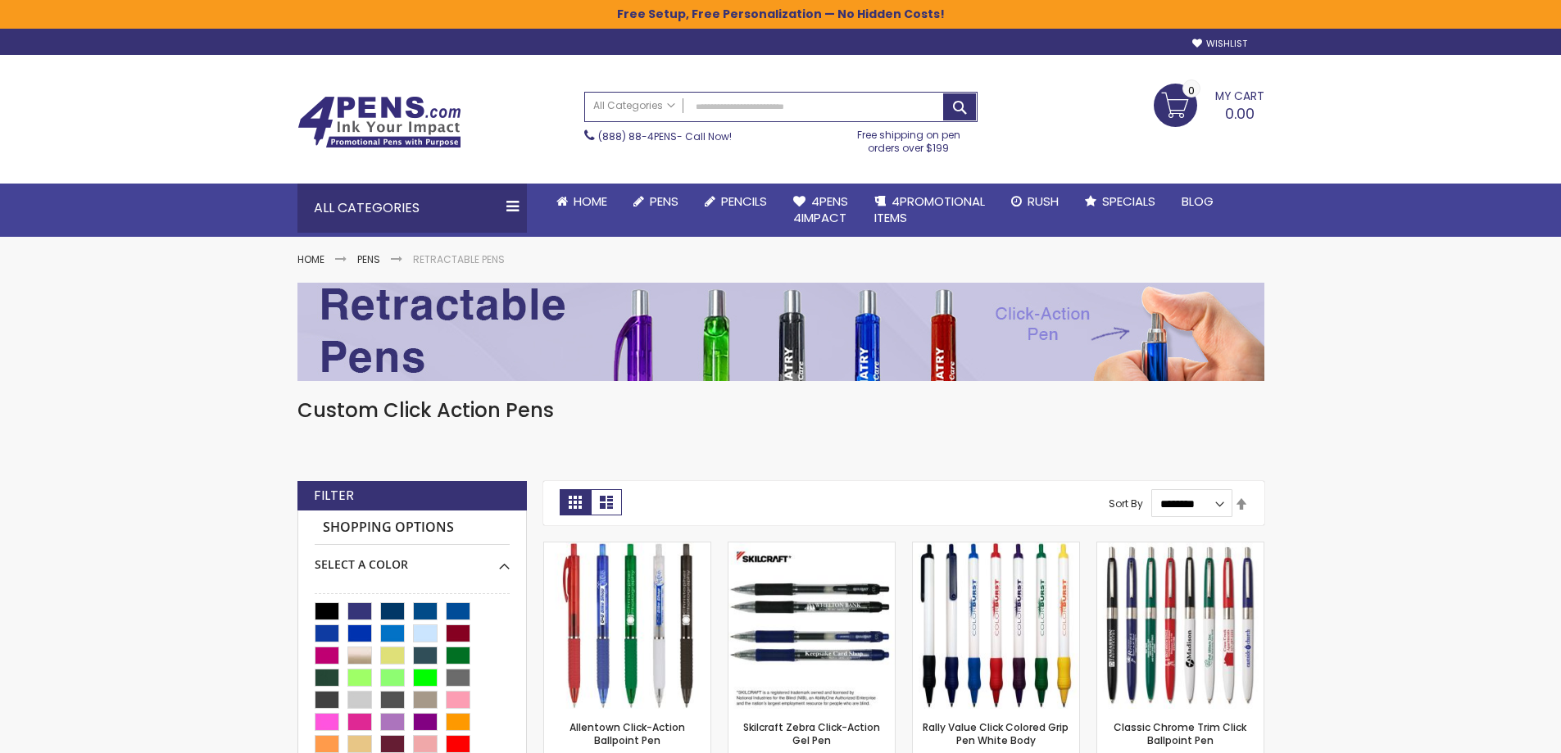 This screenshot has height=753, width=1561. Describe the element at coordinates (664, 136) in the screenshot. I see `span: - Call Now!` at that location.